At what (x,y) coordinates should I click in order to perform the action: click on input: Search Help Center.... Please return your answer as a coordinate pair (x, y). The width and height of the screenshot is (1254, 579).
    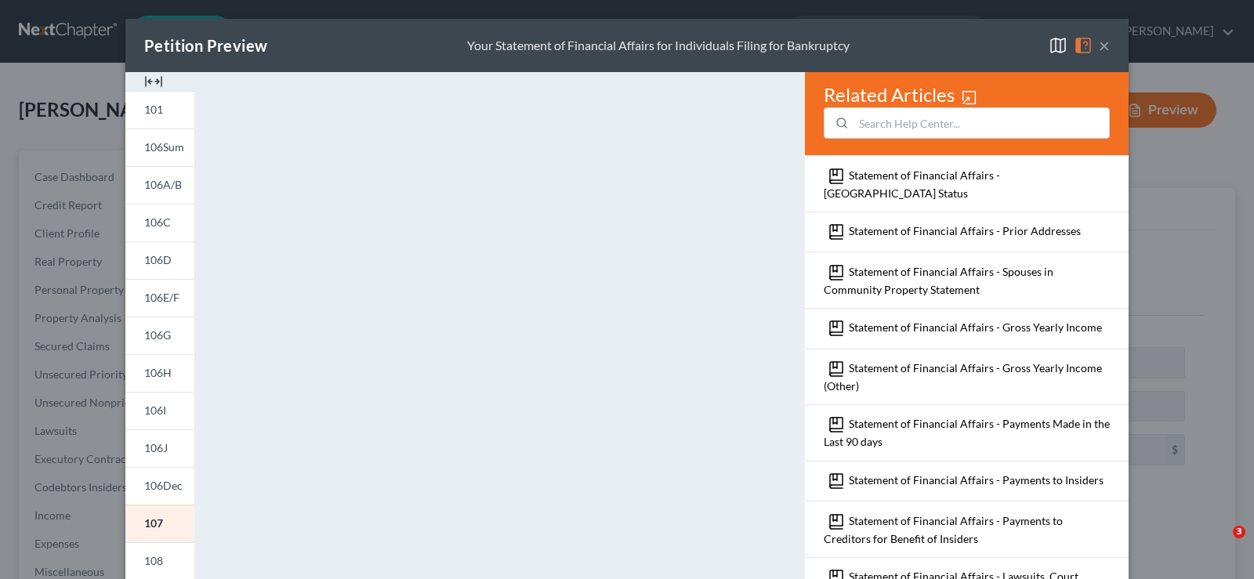
    Looking at the image, I should click on (981, 123).